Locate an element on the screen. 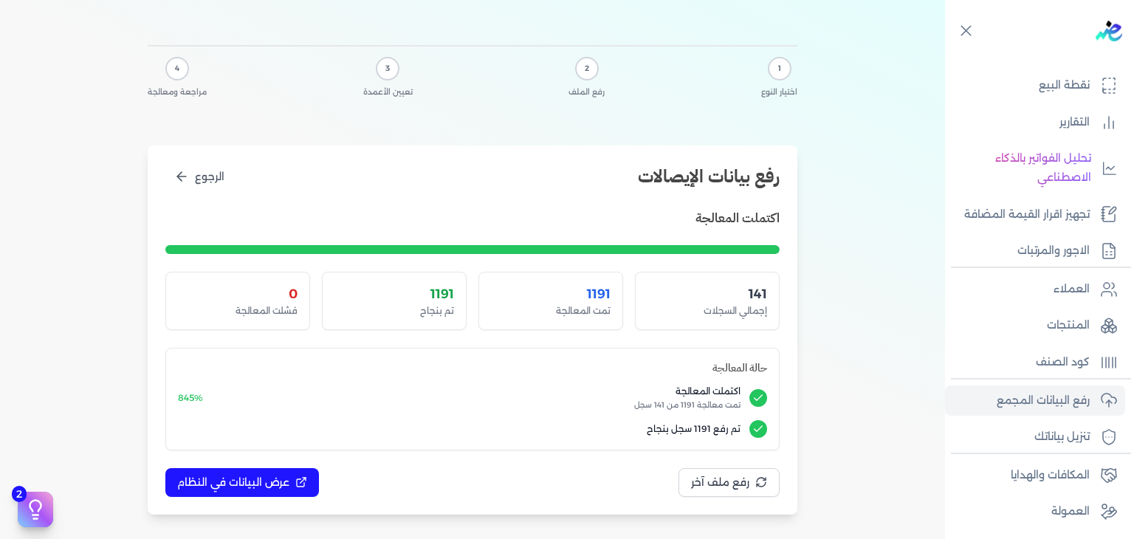 The image size is (1134, 539). h2: رفع بيانات الإيصالات is located at coordinates (709, 176).